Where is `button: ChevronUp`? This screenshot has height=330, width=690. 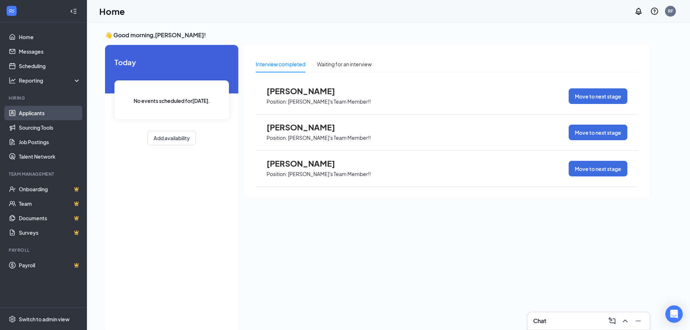
button: ChevronUp is located at coordinates (625, 321).